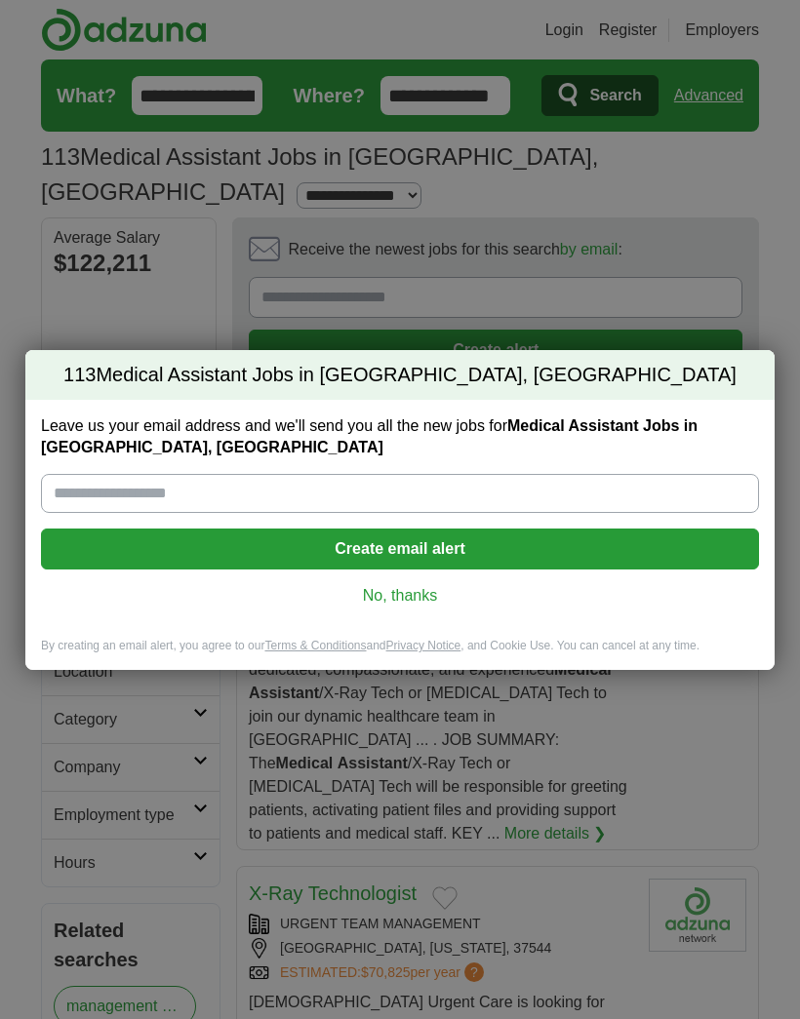 This screenshot has height=1019, width=800. What do you see at coordinates (423, 646) in the screenshot?
I see `a: Privacy Notice` at bounding box center [423, 646].